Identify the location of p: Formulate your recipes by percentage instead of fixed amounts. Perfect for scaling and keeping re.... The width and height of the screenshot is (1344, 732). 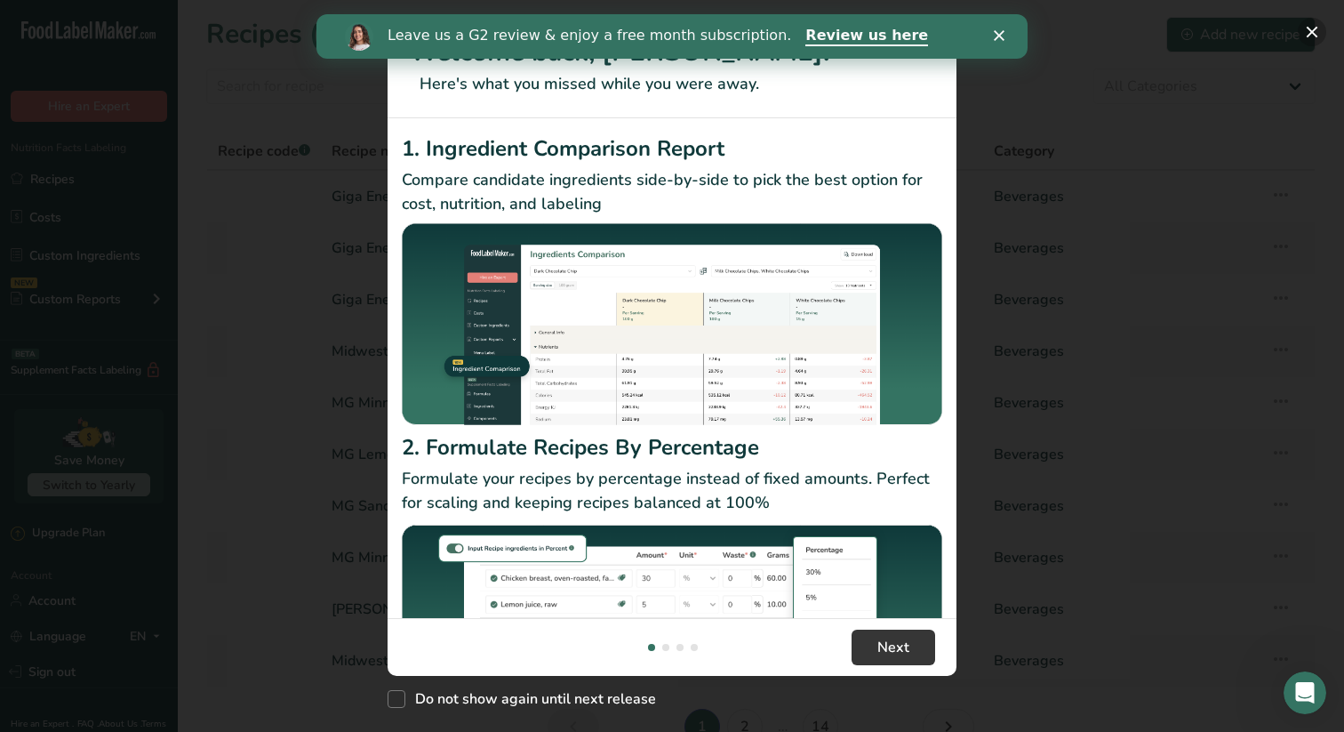
(672, 491).